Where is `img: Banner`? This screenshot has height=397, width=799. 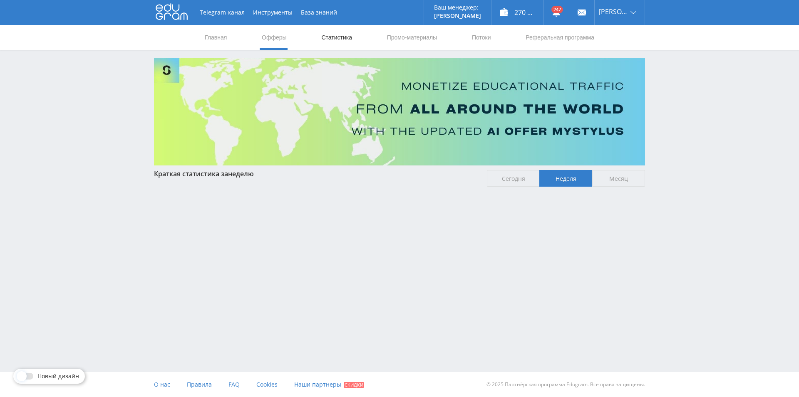
img: Banner is located at coordinates (399, 112).